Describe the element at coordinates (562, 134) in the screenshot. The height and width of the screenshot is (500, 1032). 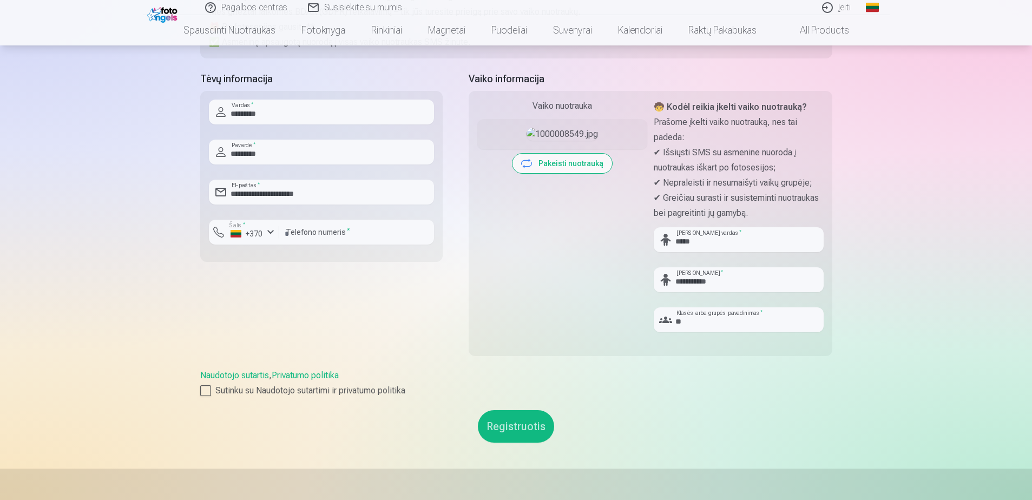
I see `img: 1000008549.jpg` at that location.